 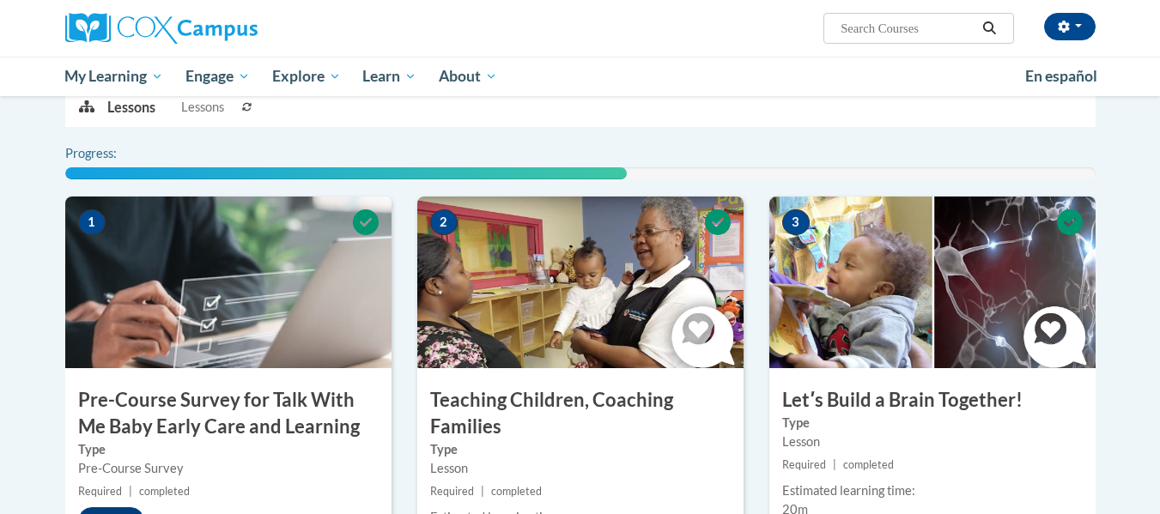 I want to click on span: Lessons, so click(x=203, y=107).